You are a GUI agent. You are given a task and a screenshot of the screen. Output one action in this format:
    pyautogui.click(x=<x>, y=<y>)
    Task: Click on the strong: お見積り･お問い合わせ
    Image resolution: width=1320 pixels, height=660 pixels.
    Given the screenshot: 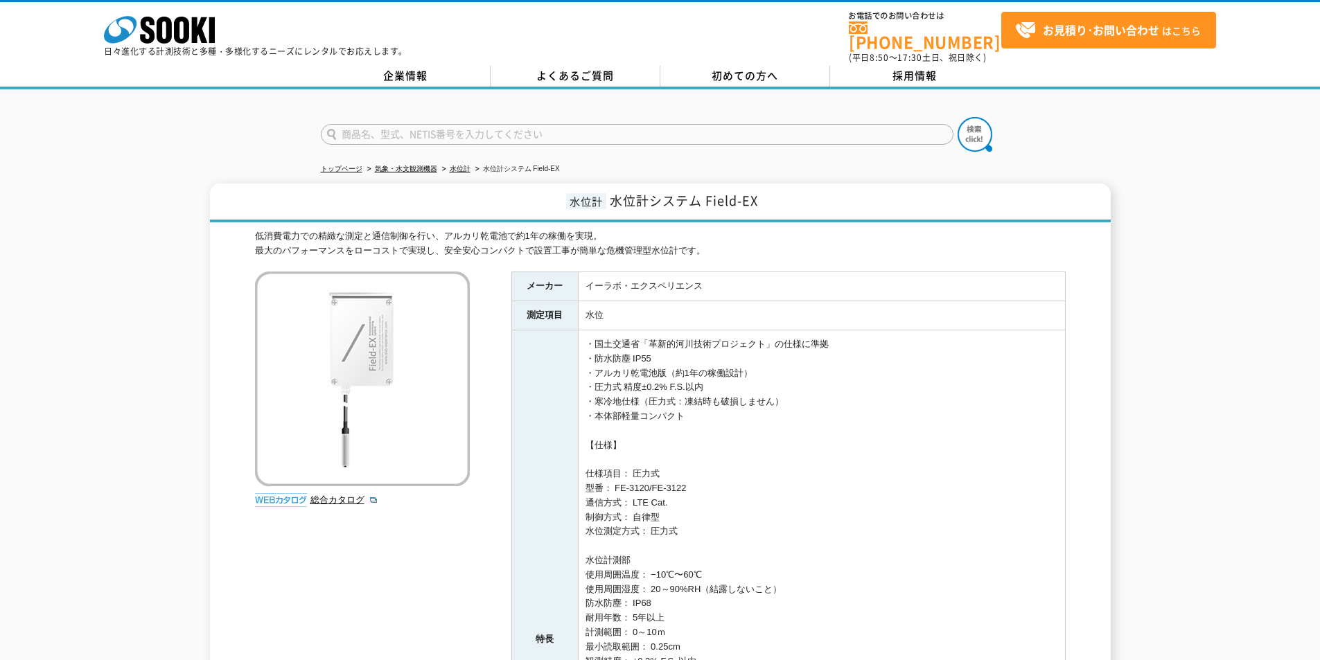 What is the action you would take?
    pyautogui.click(x=1101, y=30)
    